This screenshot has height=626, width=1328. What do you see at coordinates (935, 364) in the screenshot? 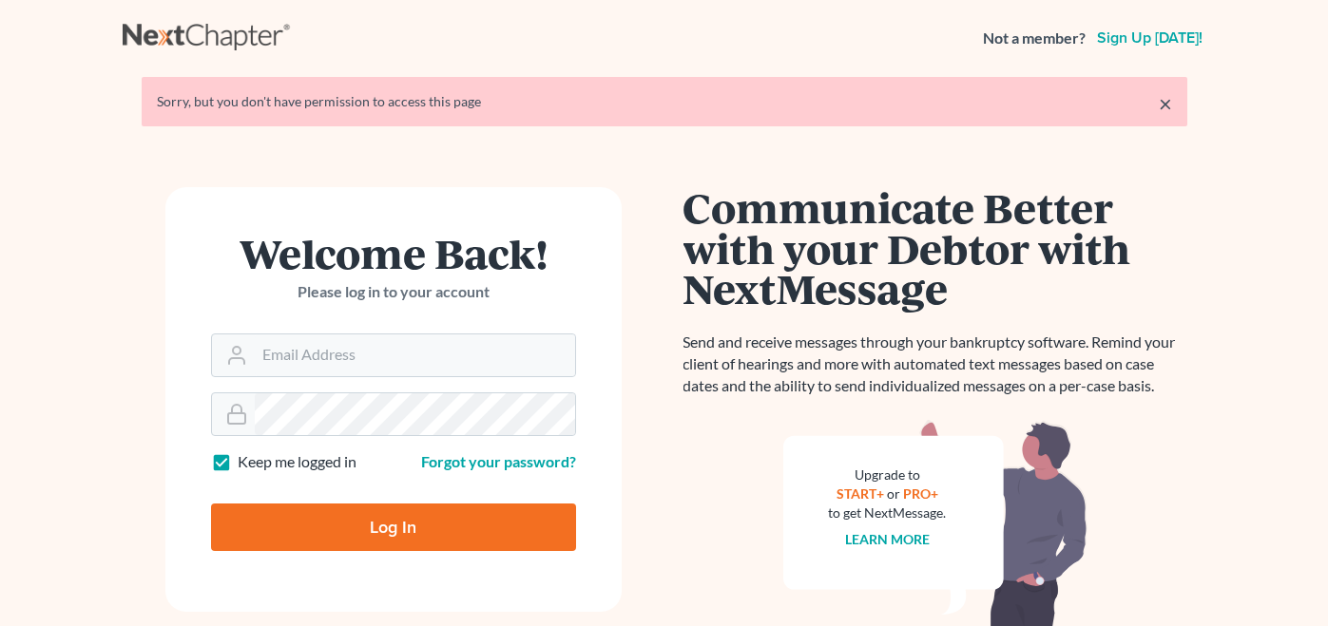
I see `p: Send and receive messages through your bankruptcy software. Remind your client of hearings and mo...` at bounding box center [935, 364].